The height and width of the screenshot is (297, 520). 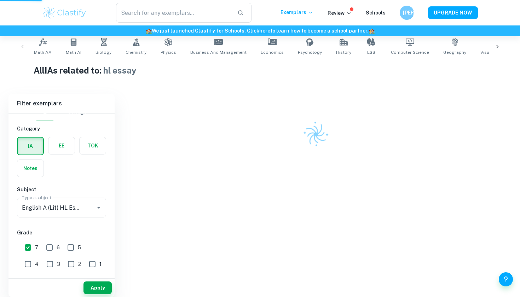 I want to click on label: Type a subject, so click(x=36, y=197).